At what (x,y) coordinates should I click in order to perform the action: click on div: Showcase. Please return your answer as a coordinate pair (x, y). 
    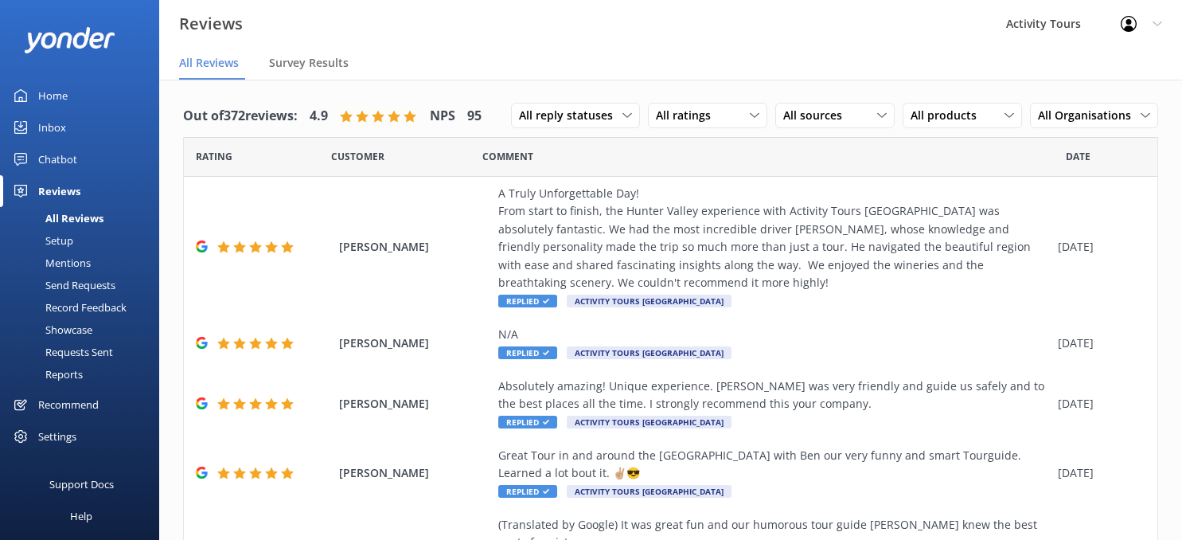
    Looking at the image, I should click on (51, 329).